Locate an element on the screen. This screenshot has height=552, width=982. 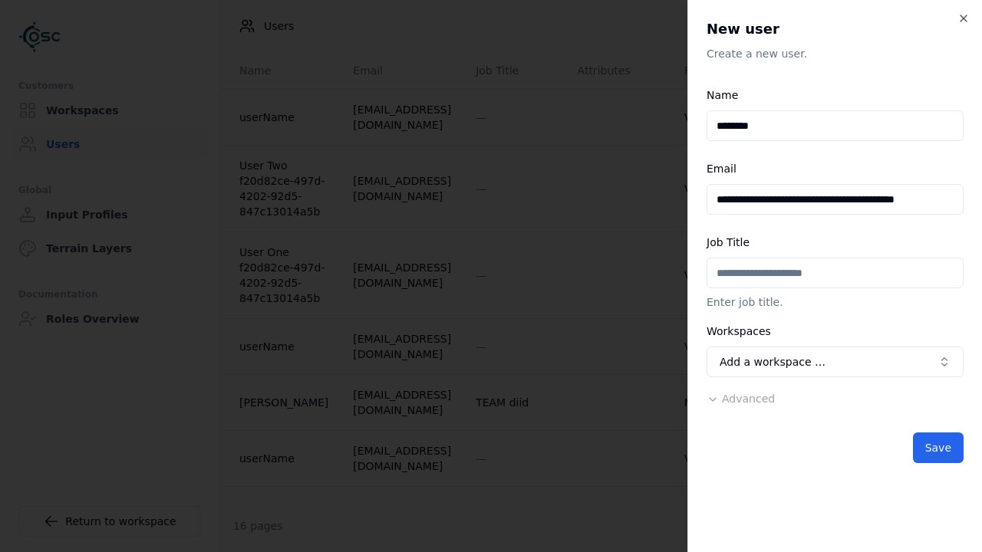
p: Create a new user. is located at coordinates (834, 54).